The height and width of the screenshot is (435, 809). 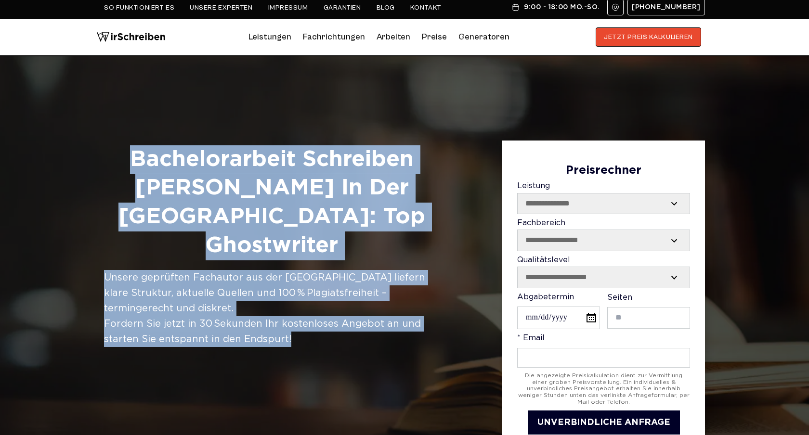 I want to click on a: Kontakt, so click(x=426, y=8).